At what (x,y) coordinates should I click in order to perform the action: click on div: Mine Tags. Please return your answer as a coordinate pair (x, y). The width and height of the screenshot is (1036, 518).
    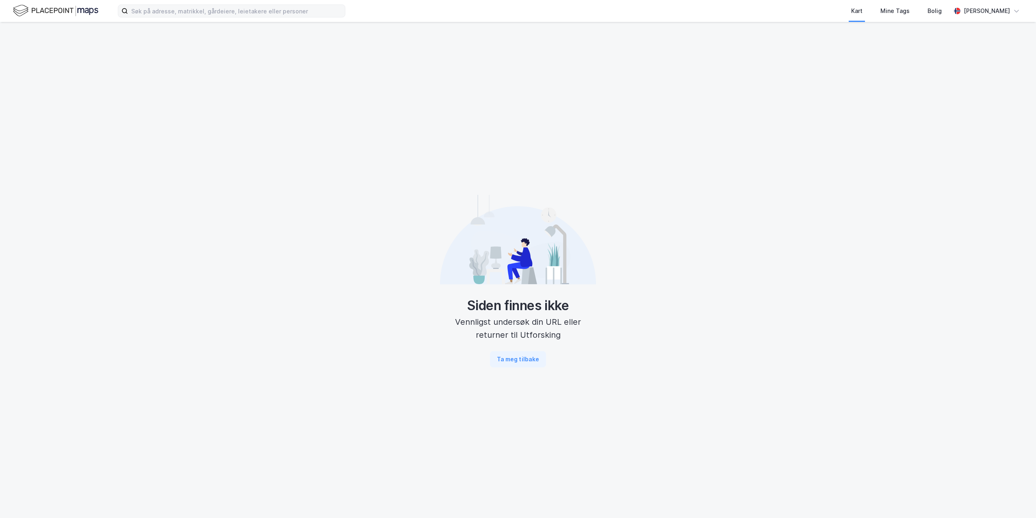
    Looking at the image, I should click on (895, 11).